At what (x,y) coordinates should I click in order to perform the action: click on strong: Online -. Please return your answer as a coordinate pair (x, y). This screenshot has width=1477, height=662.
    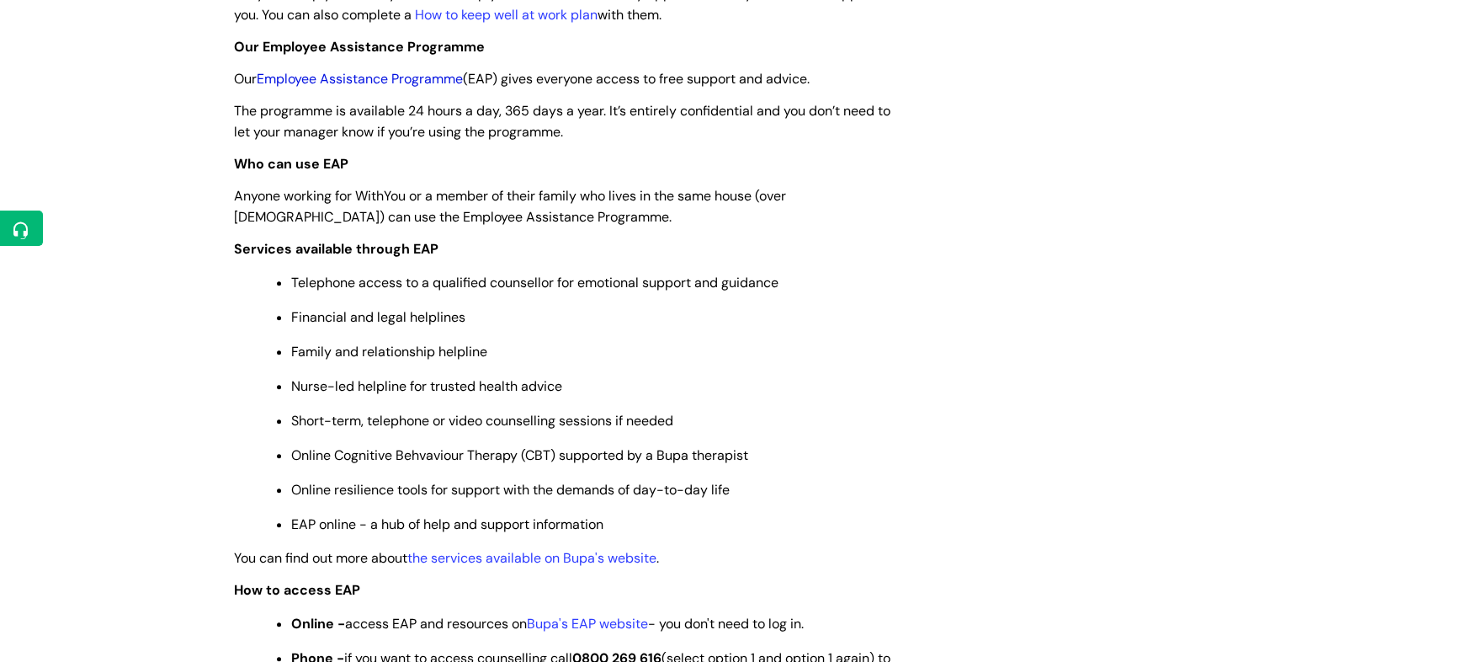
    Looking at the image, I should click on (318, 623).